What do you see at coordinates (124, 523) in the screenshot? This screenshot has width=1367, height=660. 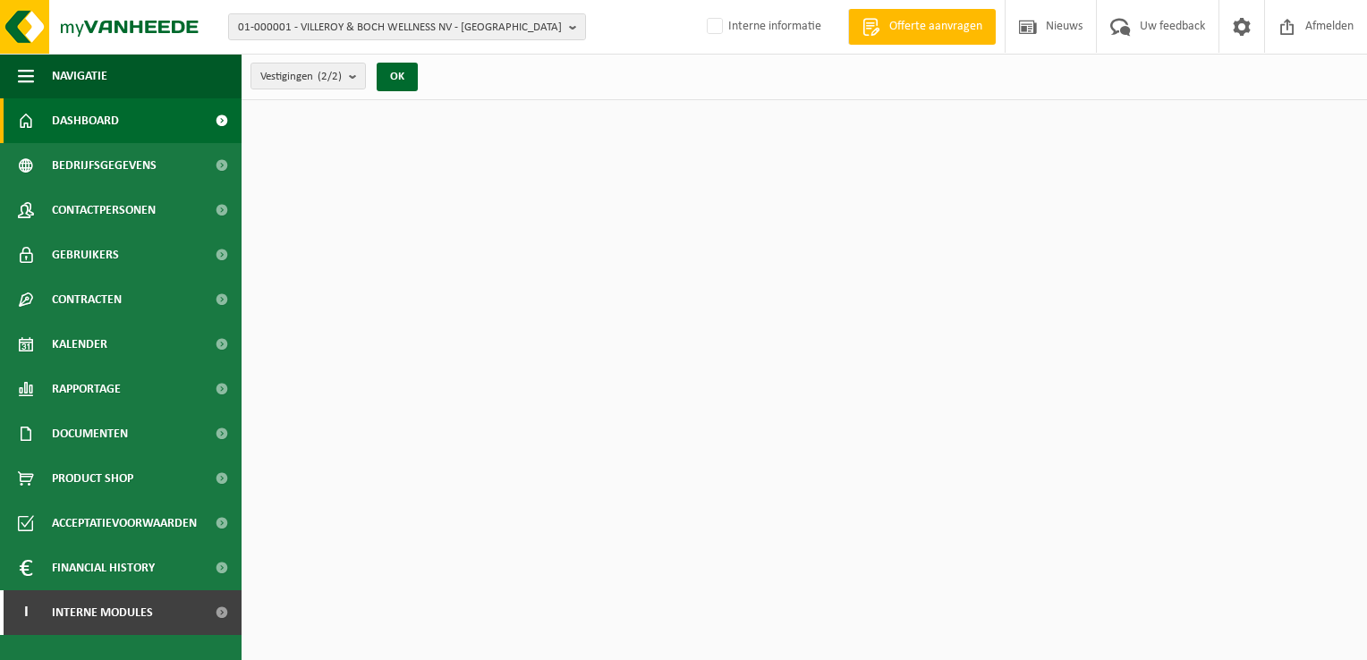 I see `span: Acceptatievoorwaarden` at bounding box center [124, 523].